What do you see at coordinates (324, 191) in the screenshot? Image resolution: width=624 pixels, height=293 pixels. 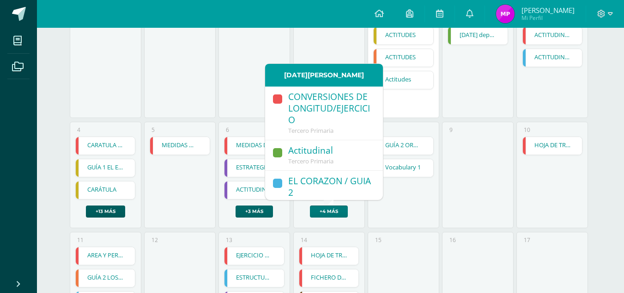 I see `a: EL CORAZON / GUIA 2Tercero Primaria` at bounding box center [324, 191].